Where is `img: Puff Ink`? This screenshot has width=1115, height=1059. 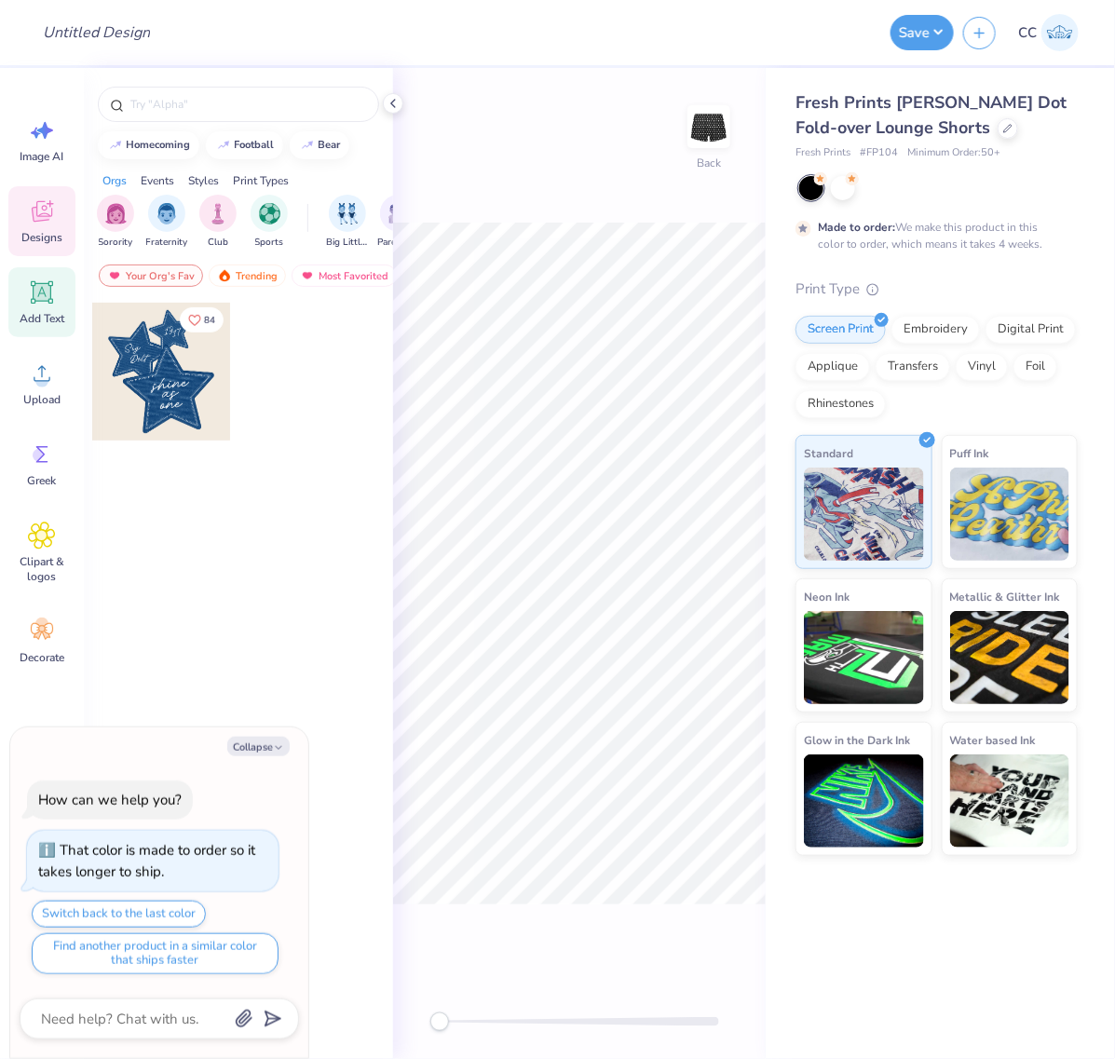 img: Puff Ink is located at coordinates (1010, 514).